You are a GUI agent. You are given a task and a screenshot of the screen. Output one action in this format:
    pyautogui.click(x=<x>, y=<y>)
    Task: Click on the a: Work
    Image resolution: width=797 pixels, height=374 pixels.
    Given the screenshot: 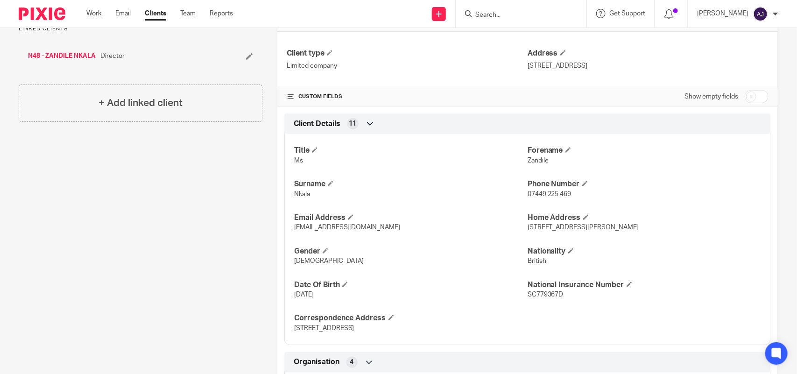 What is the action you would take?
    pyautogui.click(x=94, y=14)
    